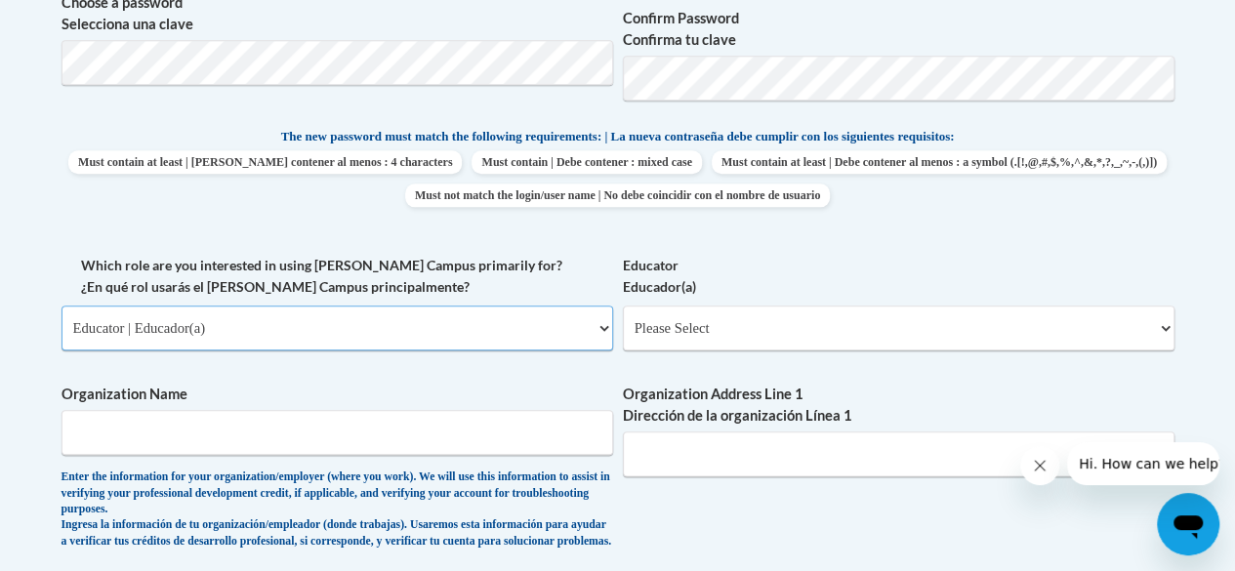 The image size is (1235, 571). I want to click on span: Must contain at least | Debe contener al menos : a symbol (.[!,@,#,$,%,^,&,*,?,_,~,-,(,)]), so click(939, 162).